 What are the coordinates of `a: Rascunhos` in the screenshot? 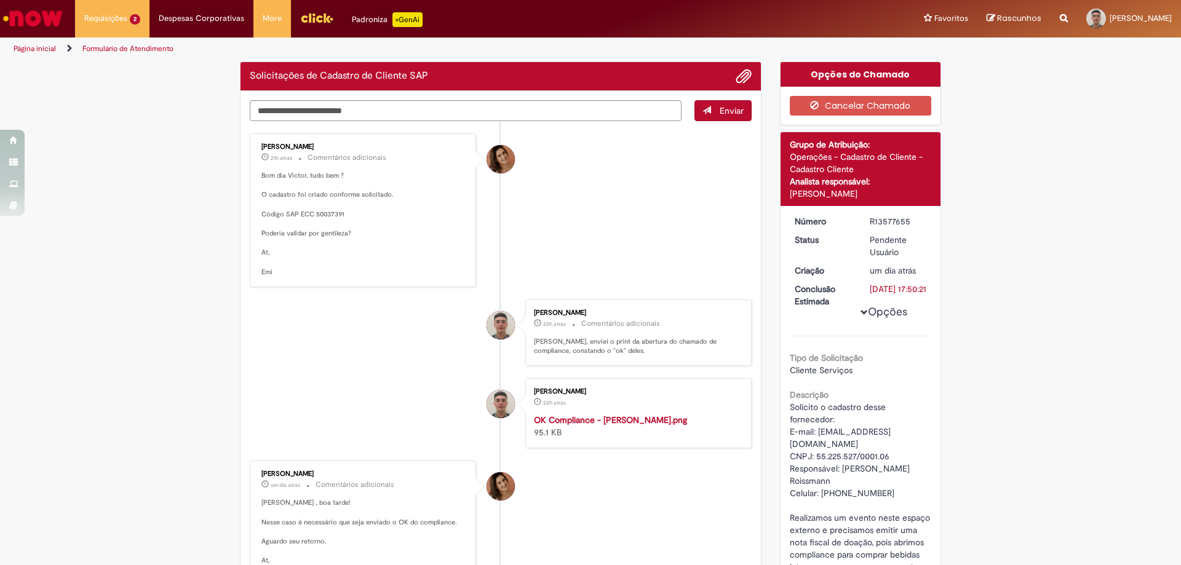 It's located at (1014, 18).